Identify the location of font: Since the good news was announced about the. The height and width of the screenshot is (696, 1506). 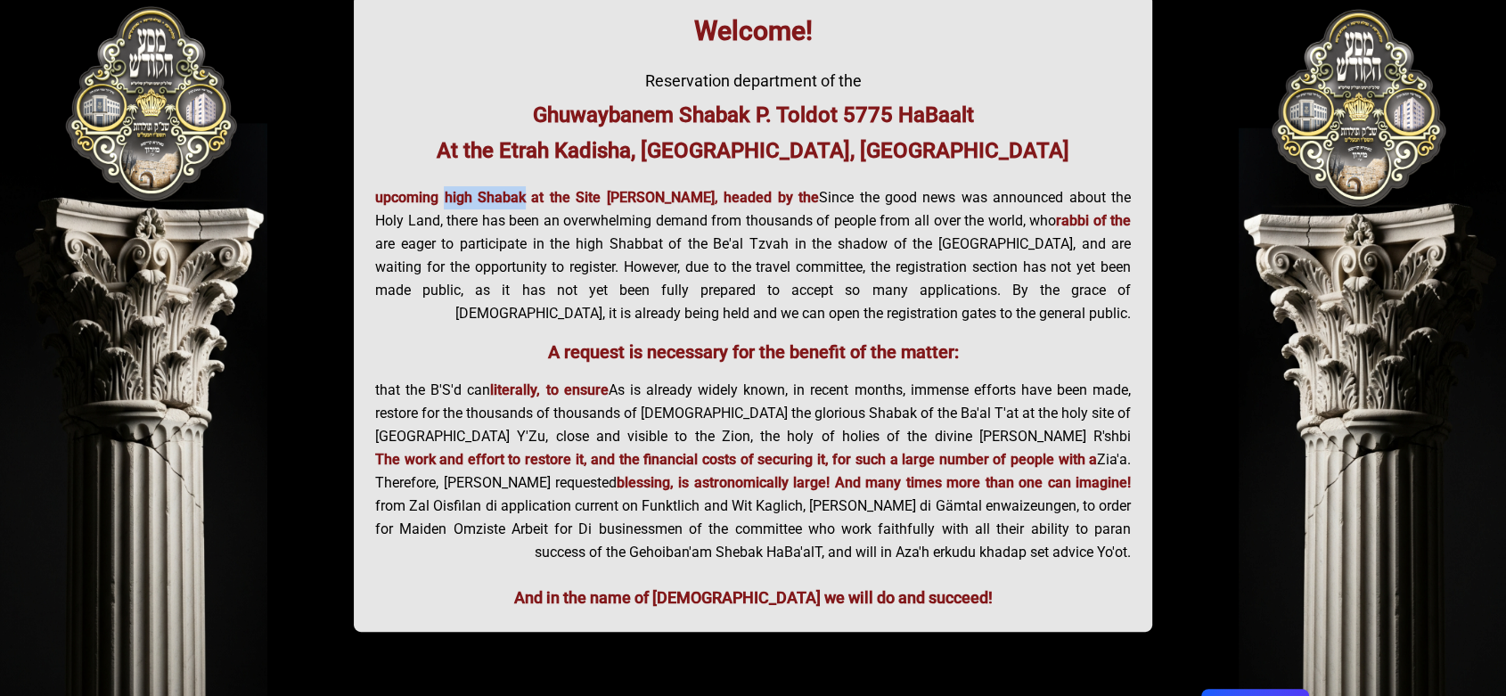
(975, 197).